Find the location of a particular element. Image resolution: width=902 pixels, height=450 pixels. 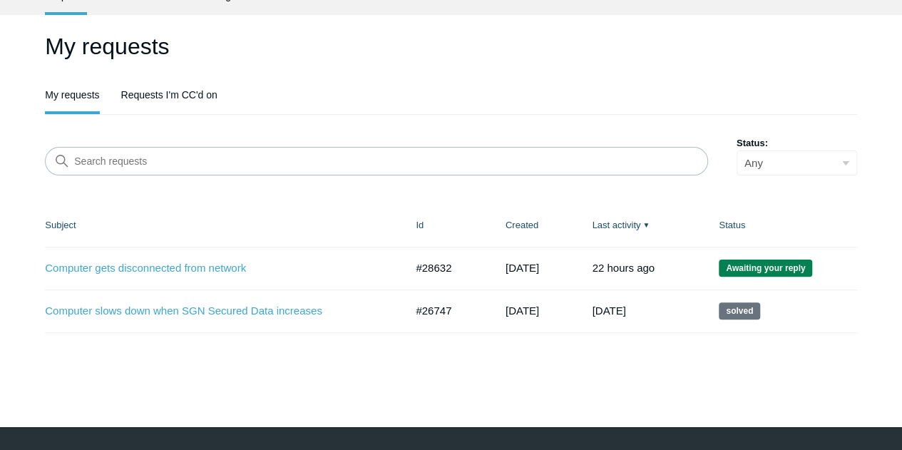

a: Last activity▼ is located at coordinates (616, 225).